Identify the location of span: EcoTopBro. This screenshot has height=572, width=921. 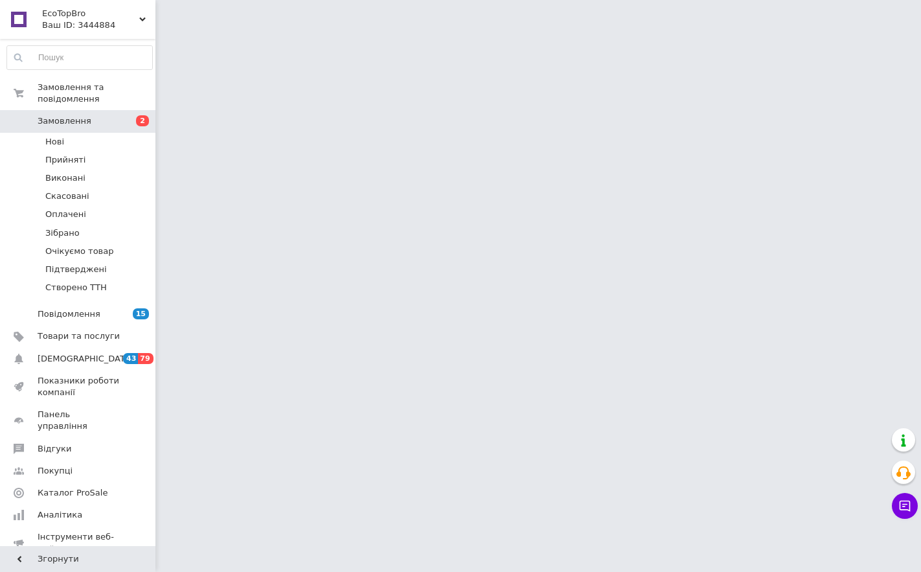
(91, 14).